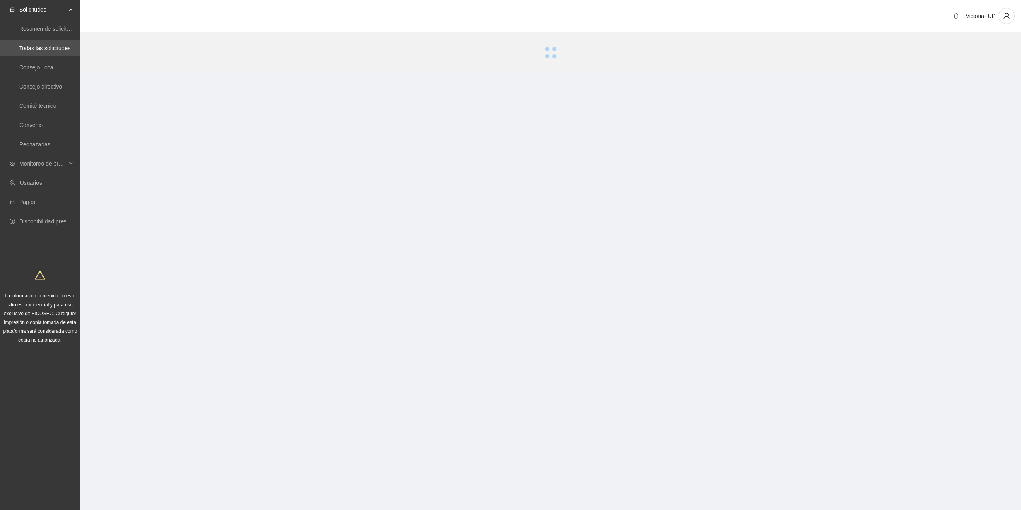 The image size is (1021, 510). Describe the element at coordinates (40, 318) in the screenshot. I see `span: La información contenida en este sitio es confidencial y para uso exclusivo de FICOSEC. Cualquier...` at that location.